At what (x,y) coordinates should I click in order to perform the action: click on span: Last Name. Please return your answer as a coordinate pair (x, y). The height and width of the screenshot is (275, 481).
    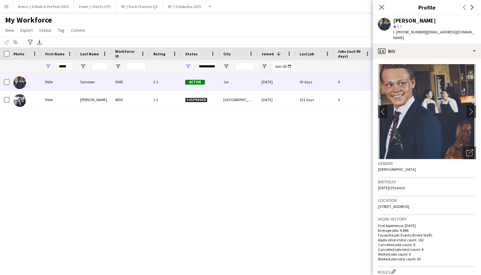
    Looking at the image, I should click on (89, 54).